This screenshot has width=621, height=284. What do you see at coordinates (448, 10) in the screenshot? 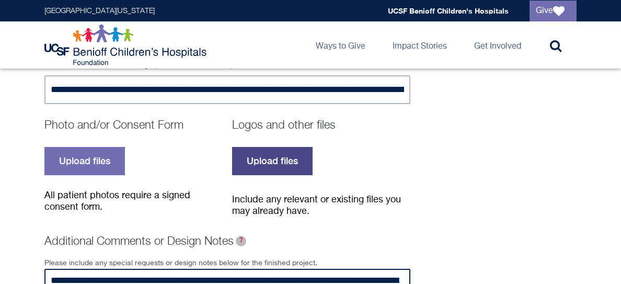
I see `a: UCSF Benioff Children's Hospitals` at bounding box center [448, 10].